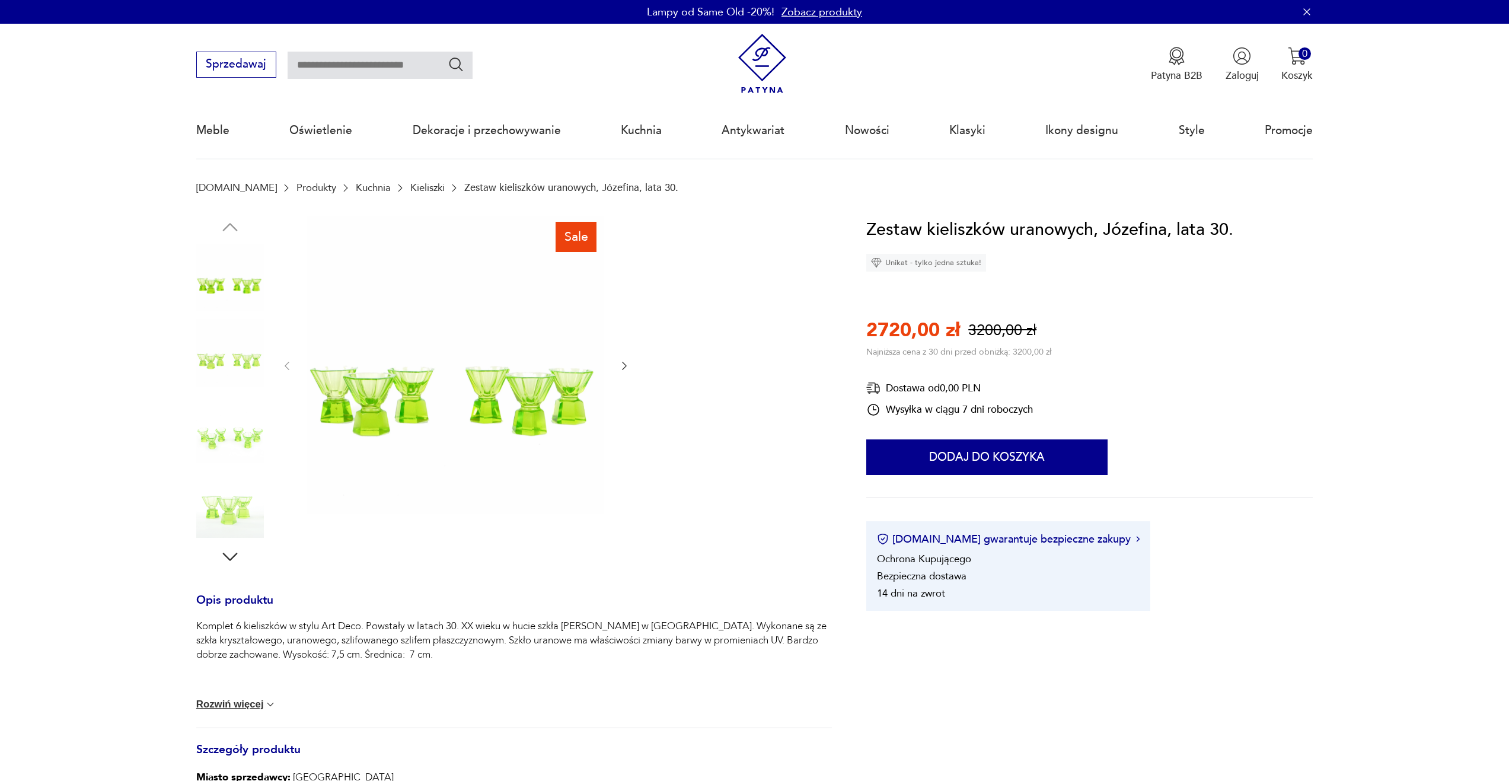  Describe the element at coordinates (1242, 65) in the screenshot. I see `button: Zaloguj` at that location.